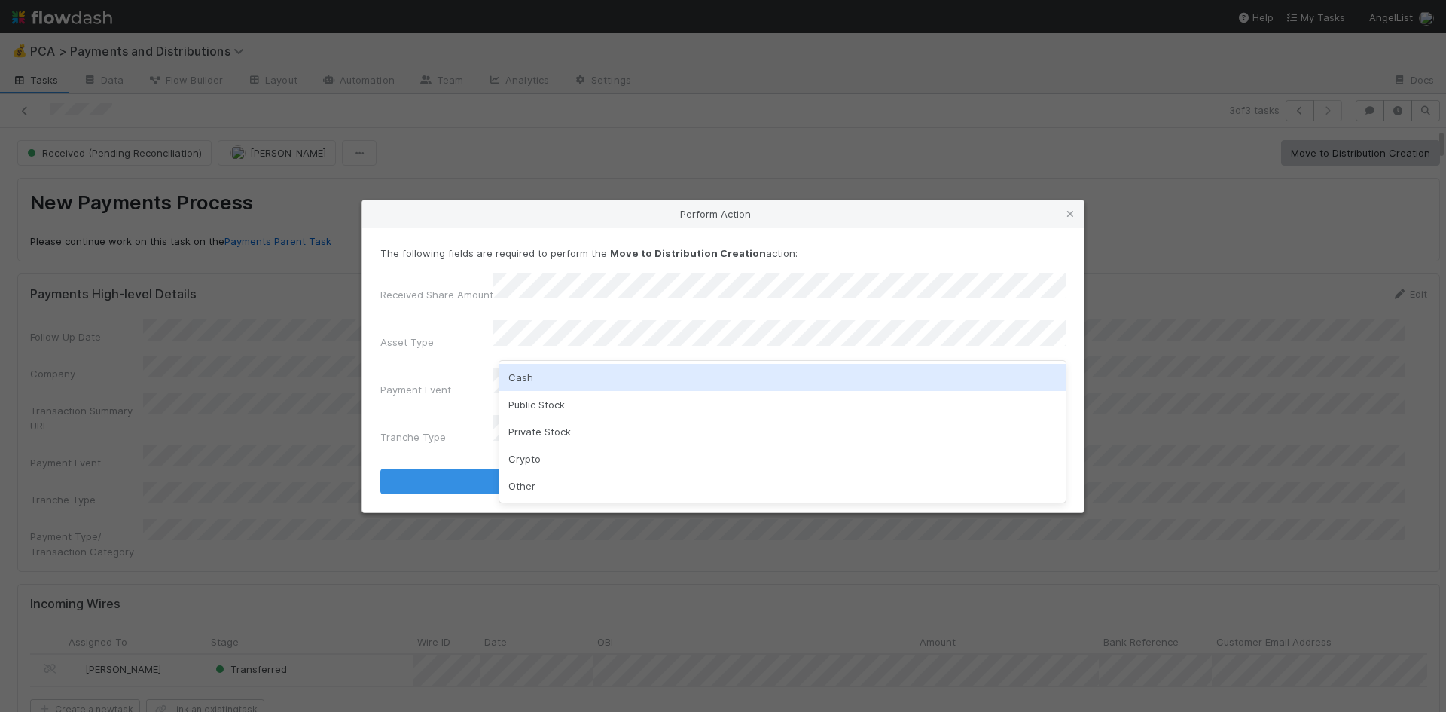 The width and height of the screenshot is (1446, 712). I want to click on label: Received Share Amount, so click(437, 294).